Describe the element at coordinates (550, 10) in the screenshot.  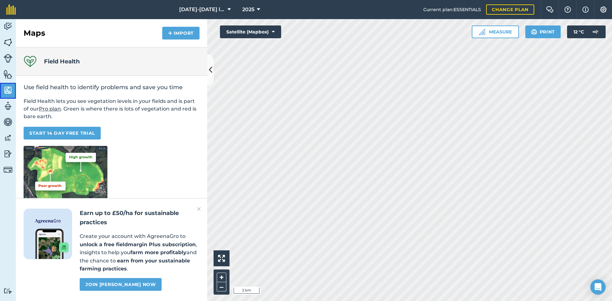
I see `img: Two speech bubbles overlapping with the left bubble in the forefront` at that location.